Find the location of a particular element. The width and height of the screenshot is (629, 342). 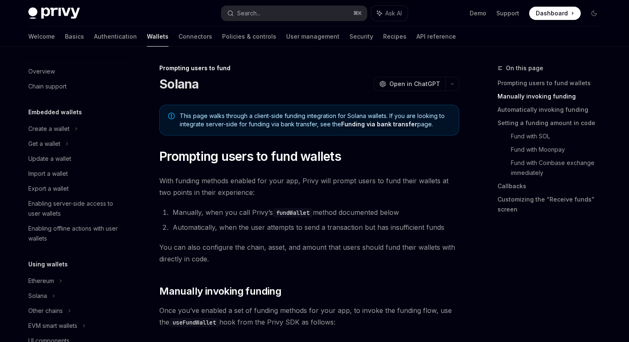

span: Open in ChatGPT is located at coordinates (415, 84).